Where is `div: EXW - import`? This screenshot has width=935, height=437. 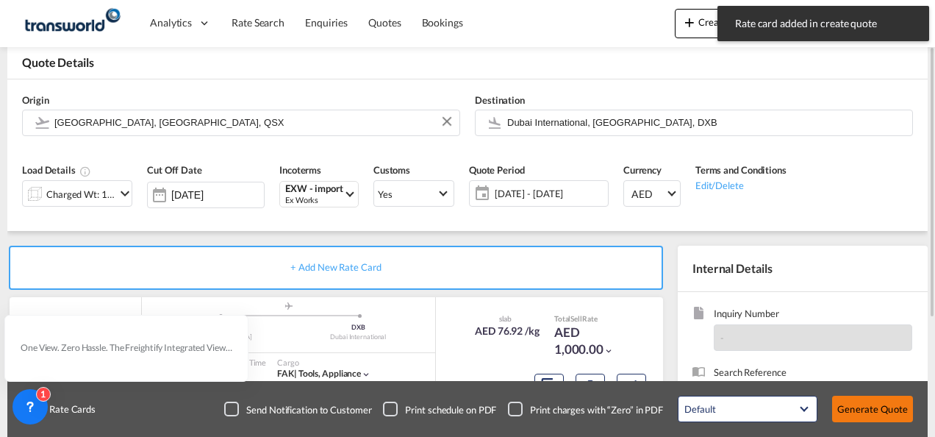 div: EXW - import is located at coordinates (314, 188).